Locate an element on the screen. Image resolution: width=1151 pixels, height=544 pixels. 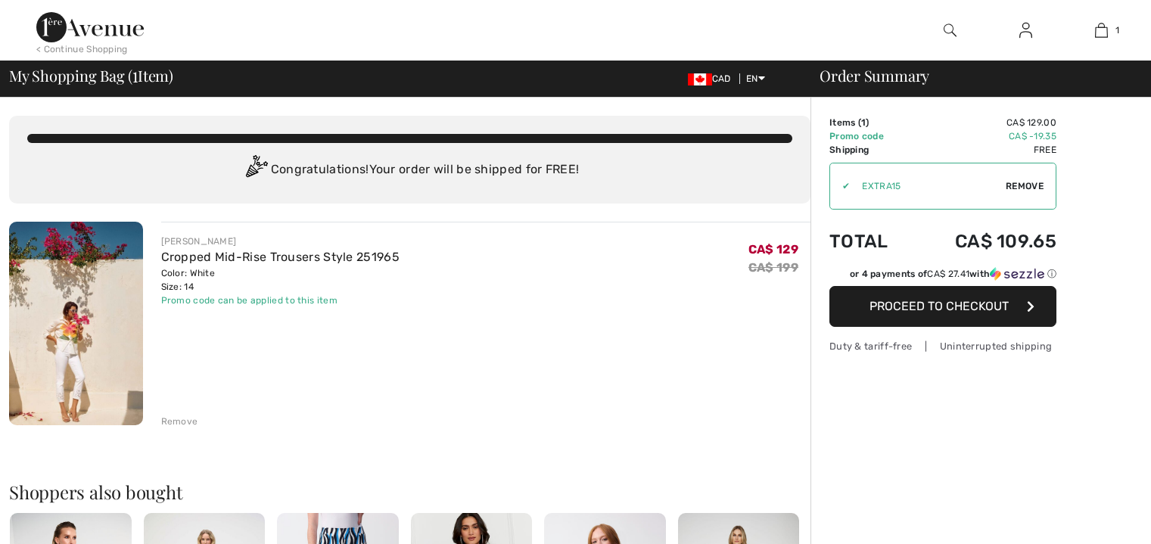
s: CA$ 199 is located at coordinates (773, 267).